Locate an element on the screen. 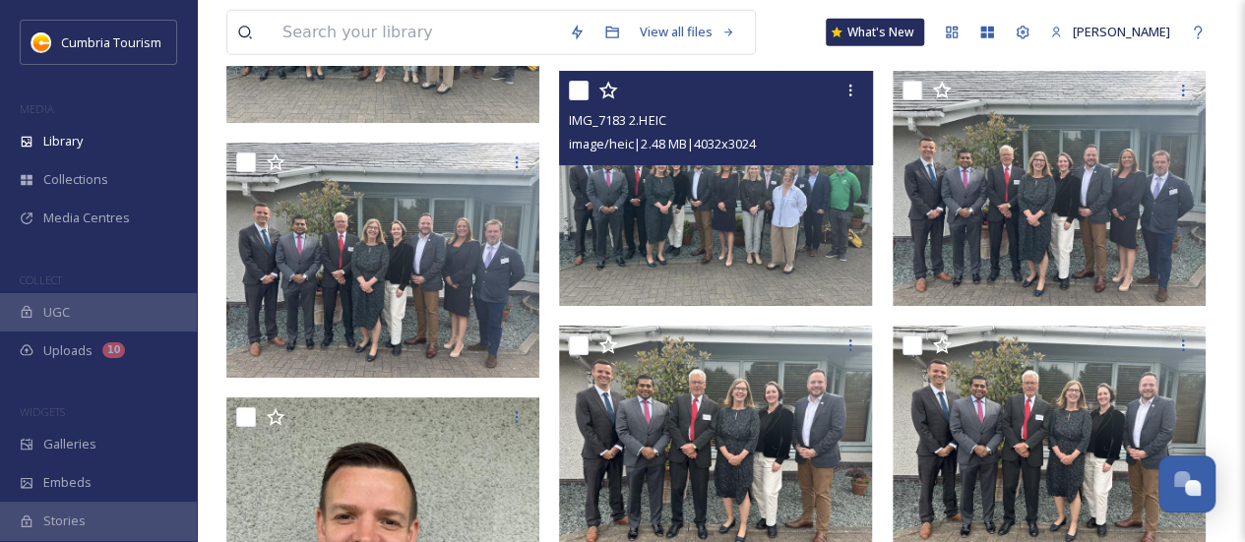  span: Library is located at coordinates (63, 141).